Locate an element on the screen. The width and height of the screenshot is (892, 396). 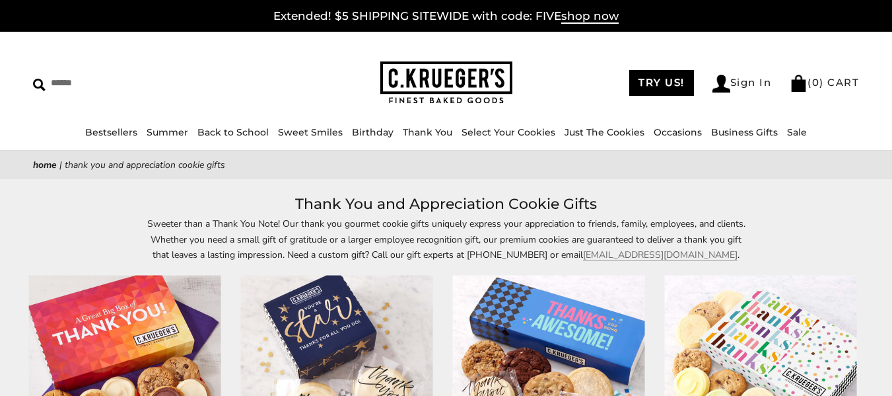
span: Thank You and Appreciation Cookie Gifts is located at coordinates (145, 164).